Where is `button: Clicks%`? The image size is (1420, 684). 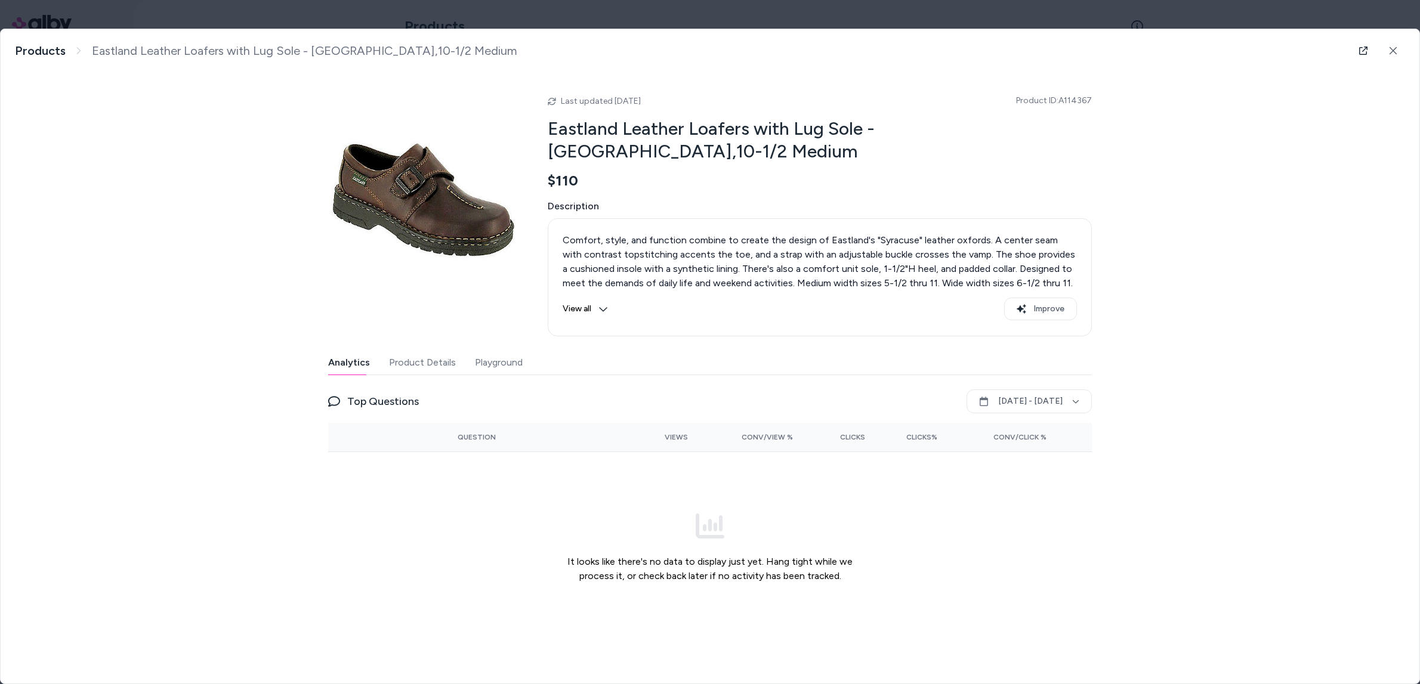
button: Clicks% is located at coordinates (910, 437).